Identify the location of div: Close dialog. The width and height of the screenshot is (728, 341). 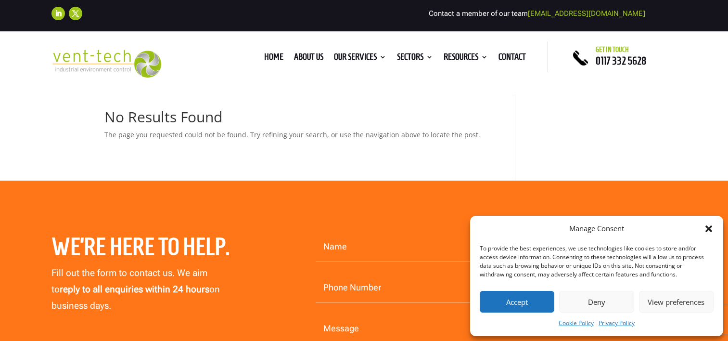
(709, 229).